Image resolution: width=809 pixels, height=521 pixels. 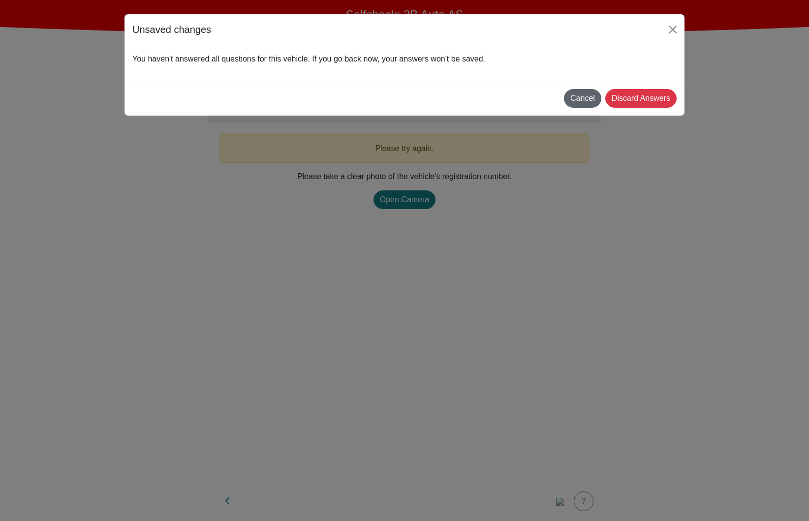 What do you see at coordinates (672, 30) in the screenshot?
I see `button: Close` at bounding box center [672, 30].